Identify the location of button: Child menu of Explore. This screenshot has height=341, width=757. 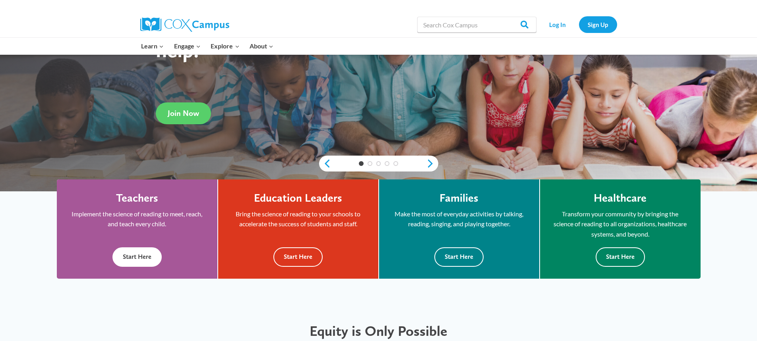
(225, 46).